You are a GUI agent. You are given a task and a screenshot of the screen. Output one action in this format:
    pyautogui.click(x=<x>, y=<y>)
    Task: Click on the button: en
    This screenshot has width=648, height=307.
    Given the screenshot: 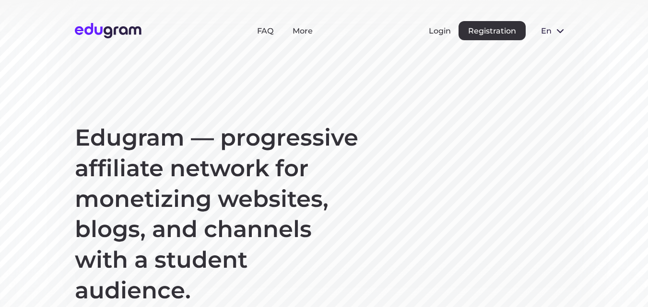 What is the action you would take?
    pyautogui.click(x=554, y=31)
    